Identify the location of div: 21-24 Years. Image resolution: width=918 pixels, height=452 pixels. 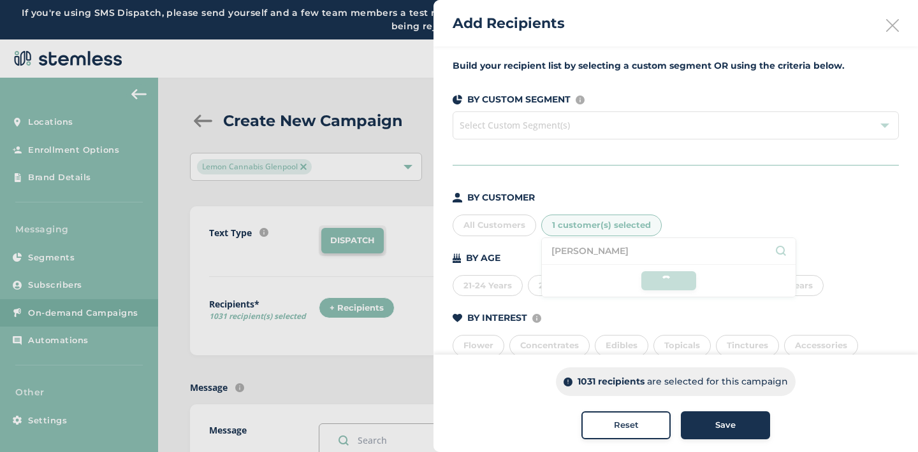
(488, 286).